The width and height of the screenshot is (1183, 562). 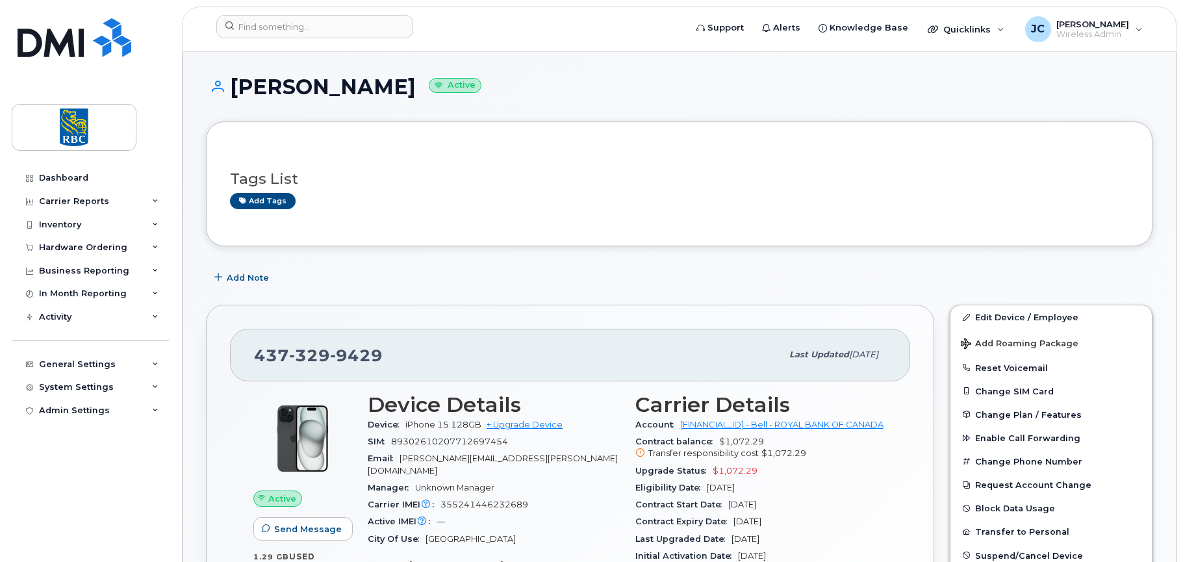 I want to click on h3: Tags List, so click(x=679, y=179).